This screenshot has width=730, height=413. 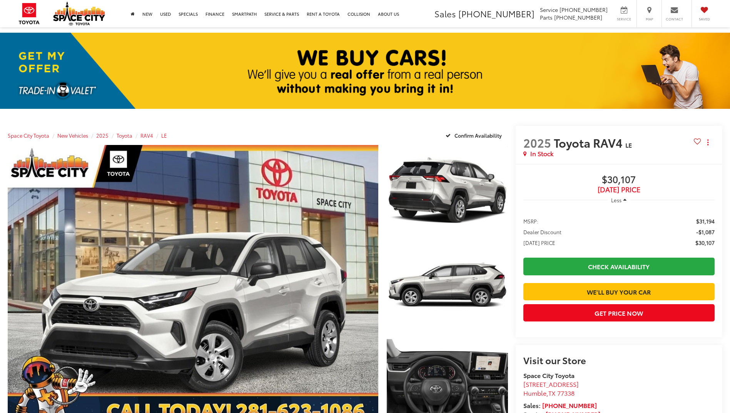 I want to click on a: New Vehicles, so click(x=73, y=135).